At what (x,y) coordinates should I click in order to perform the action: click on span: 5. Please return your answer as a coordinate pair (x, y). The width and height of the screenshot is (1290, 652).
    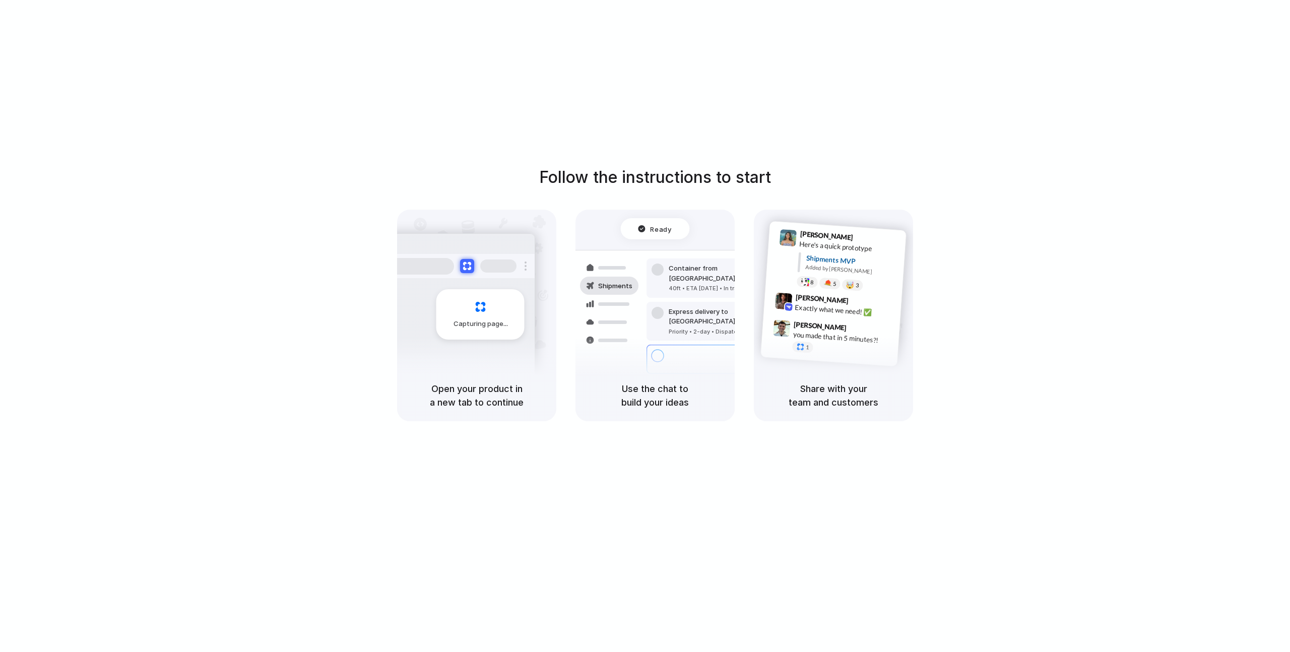
    Looking at the image, I should click on (834, 284).